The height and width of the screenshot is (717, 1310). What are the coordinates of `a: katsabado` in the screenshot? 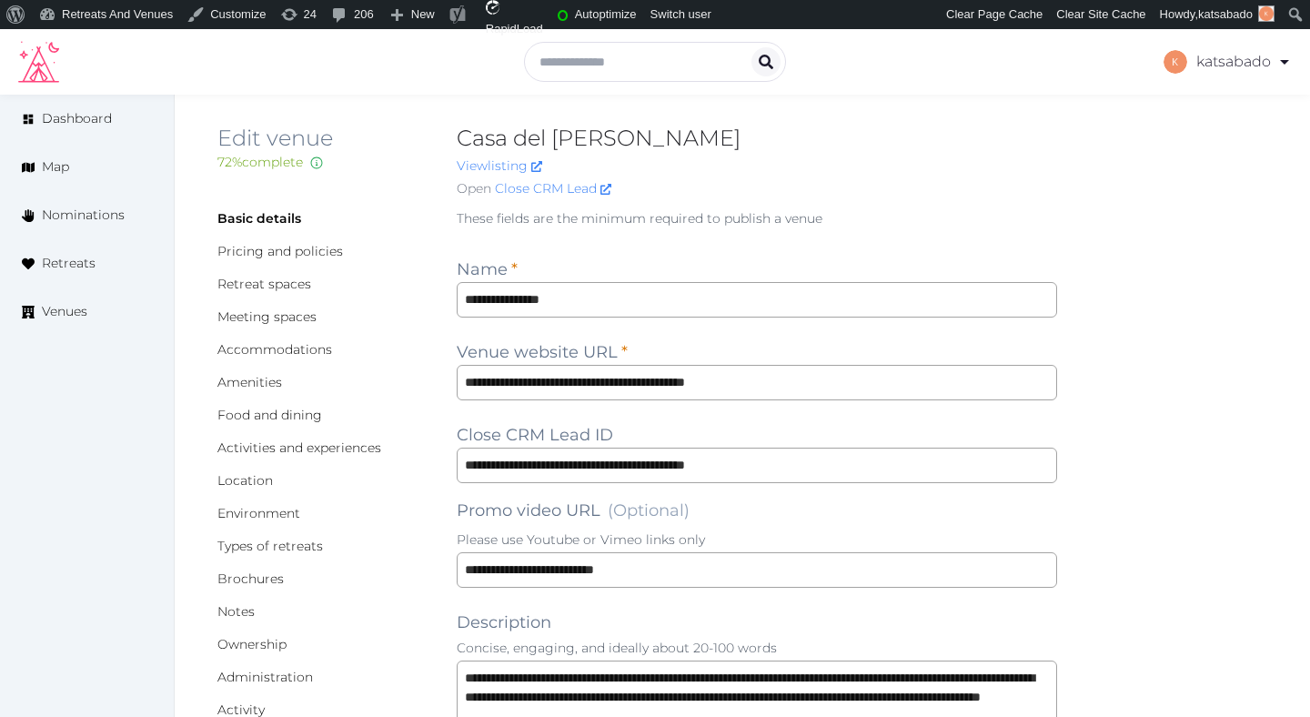 It's located at (1227, 62).